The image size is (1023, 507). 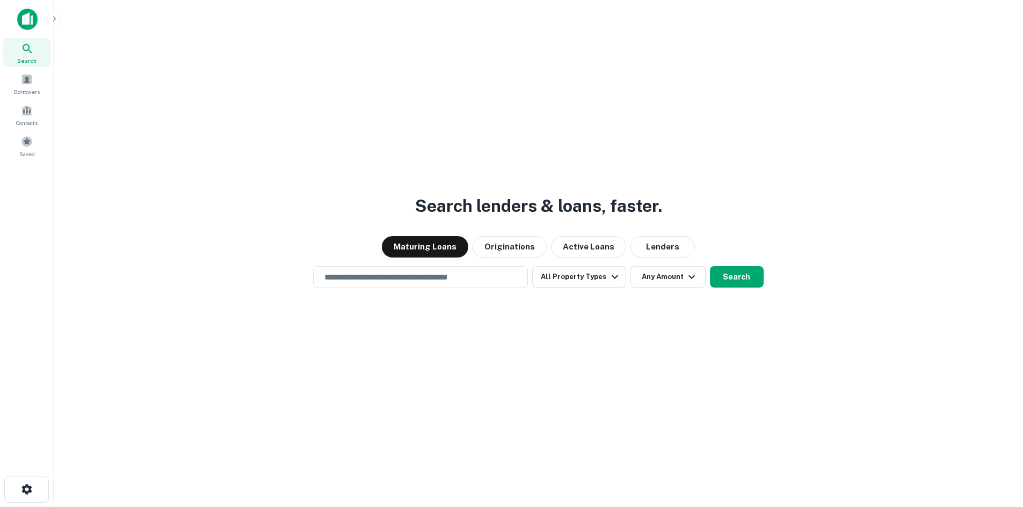 I want to click on div: Contacts, so click(x=27, y=115).